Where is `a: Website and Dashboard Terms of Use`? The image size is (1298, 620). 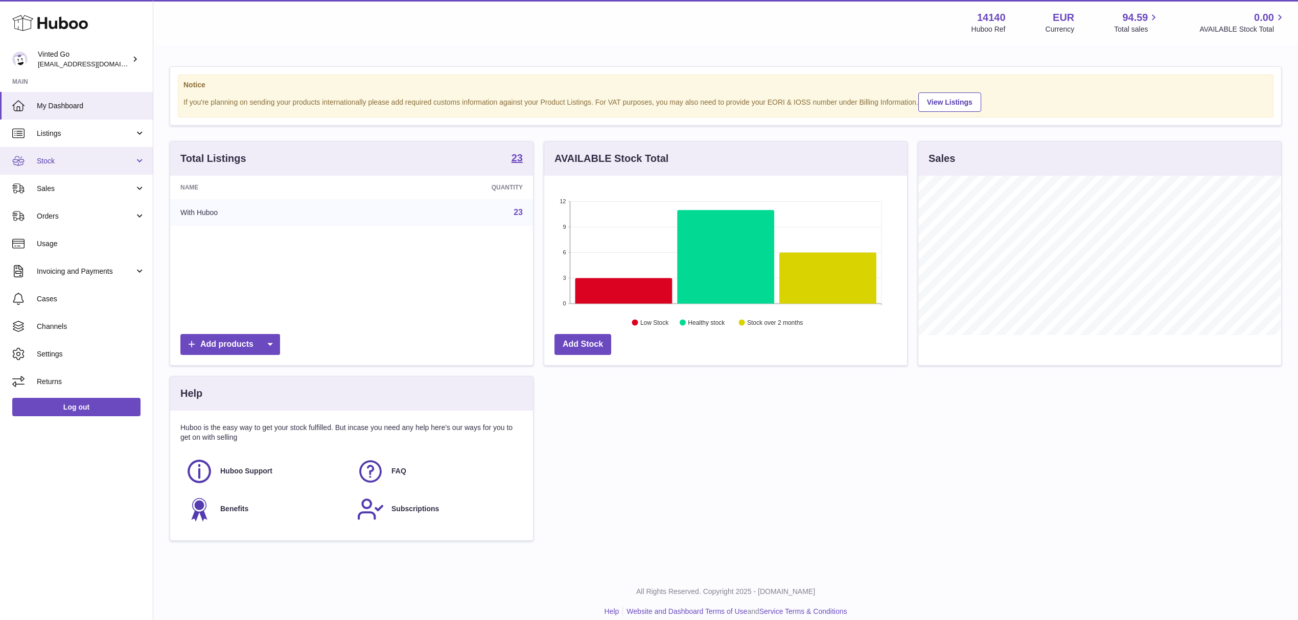 a: Website and Dashboard Terms of Use is located at coordinates (687, 612).